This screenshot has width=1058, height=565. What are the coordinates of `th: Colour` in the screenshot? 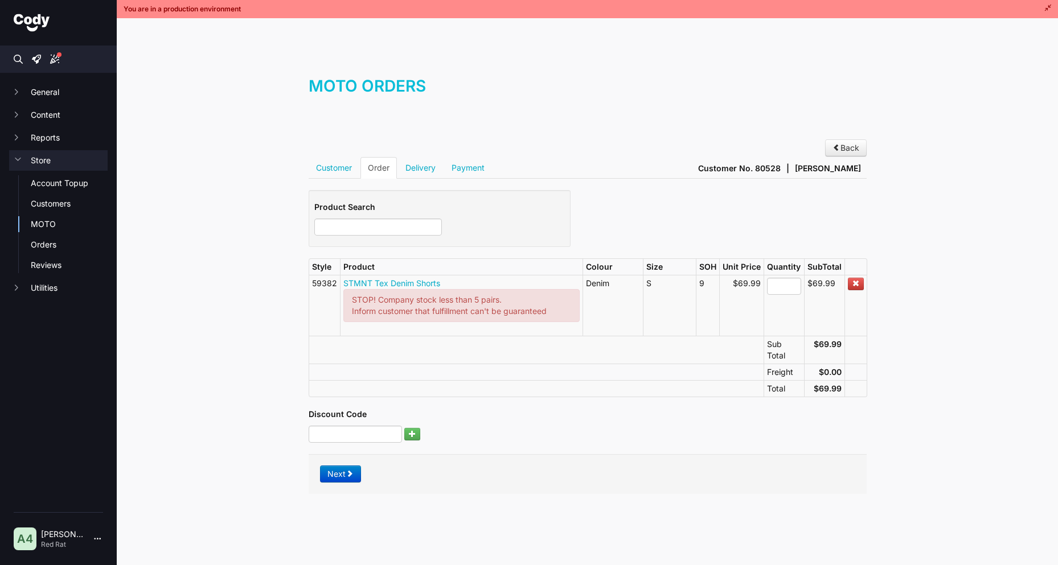 It's located at (613, 267).